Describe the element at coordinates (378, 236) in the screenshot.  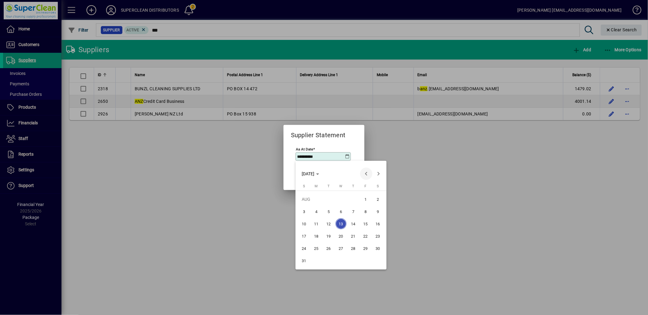
I see `span: 23` at that location.